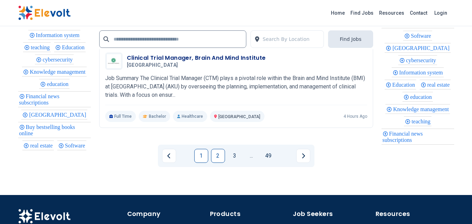  I want to click on button: Find Jobs, so click(350, 39).